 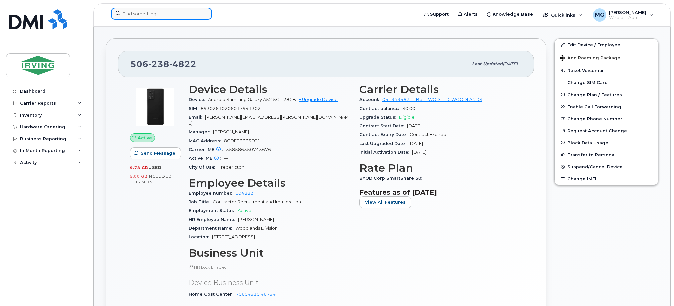 What do you see at coordinates (563, 15) in the screenshot?
I see `span: Quicklinks` at bounding box center [563, 15].